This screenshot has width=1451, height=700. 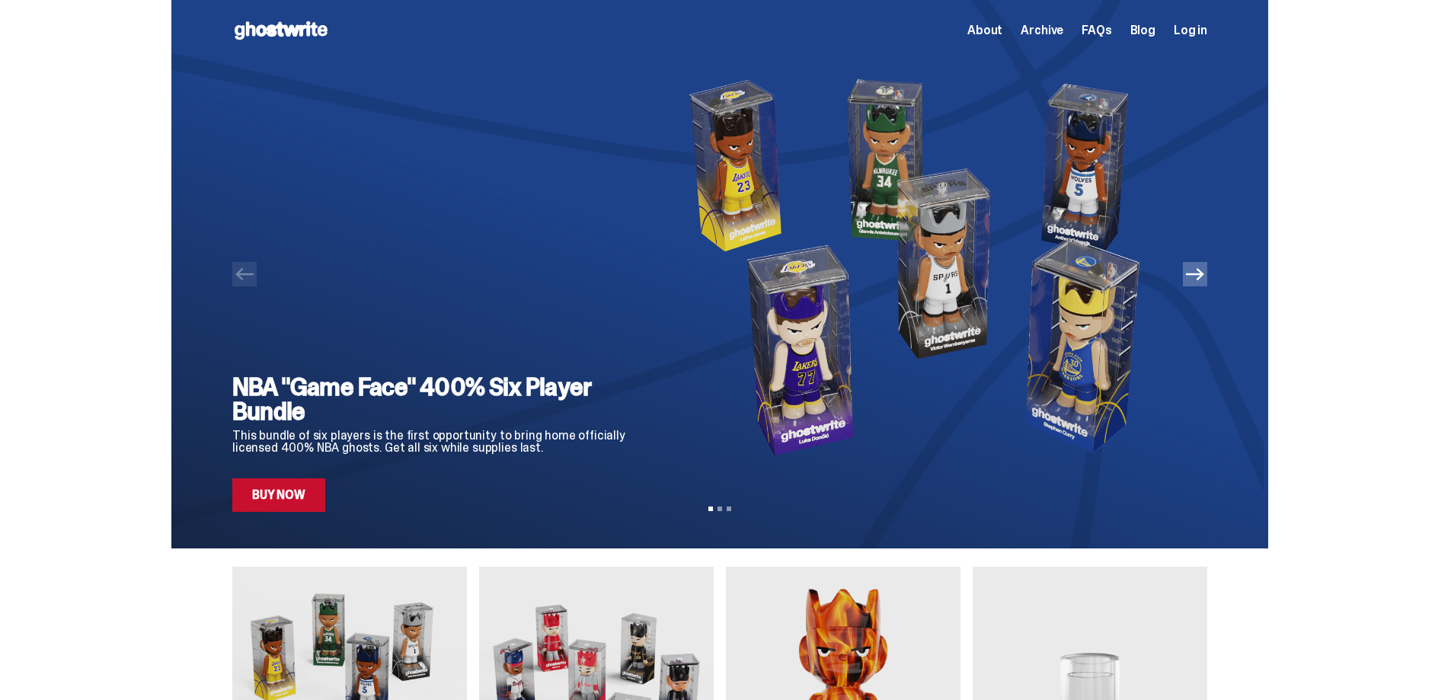 What do you see at coordinates (922, 267) in the screenshot?
I see `img: NBA "Game Face" 400% Six Player Bundle` at bounding box center [922, 267].